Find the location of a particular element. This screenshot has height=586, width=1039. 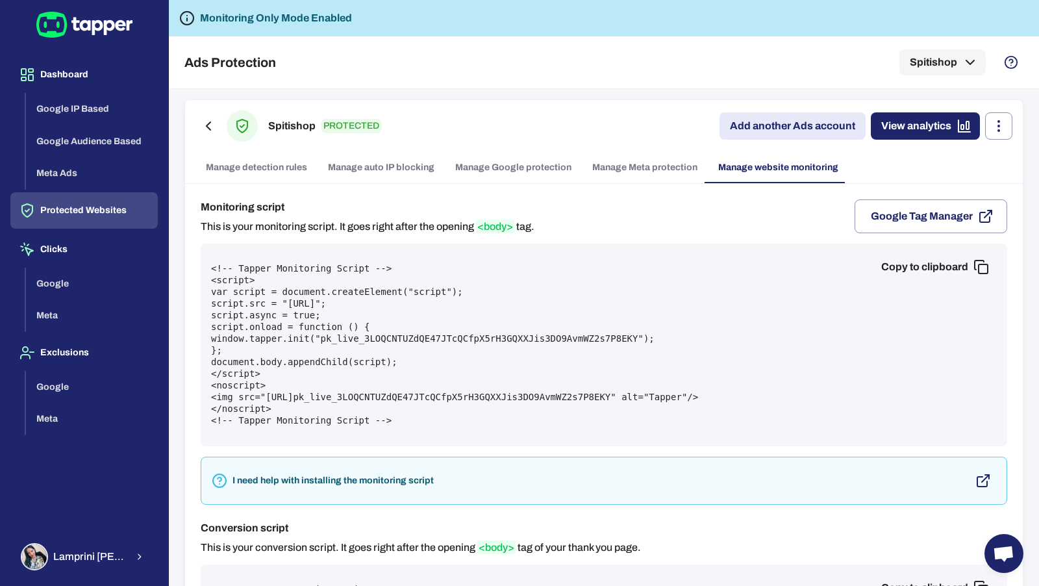

a: Manage detection rules is located at coordinates (256, 168).